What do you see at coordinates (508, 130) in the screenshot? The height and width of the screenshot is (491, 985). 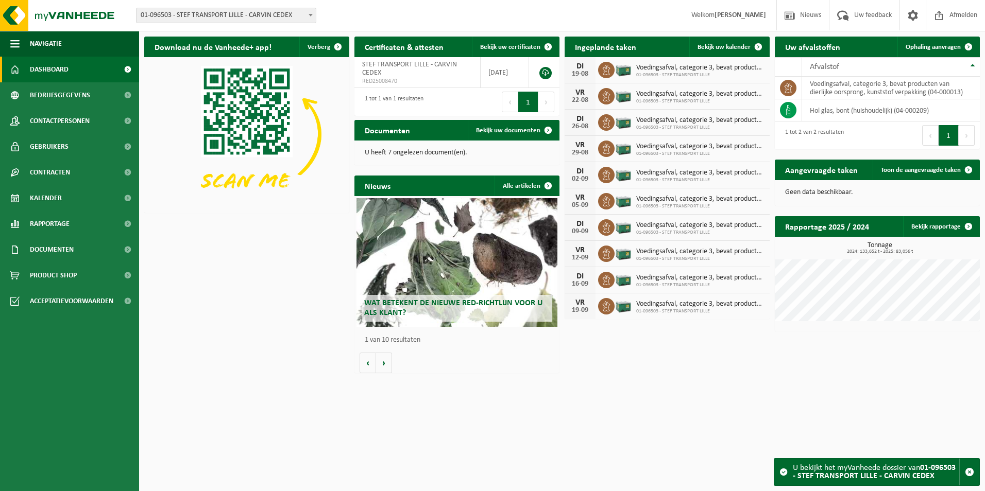 I see `span: Bekijk uw documenten` at bounding box center [508, 130].